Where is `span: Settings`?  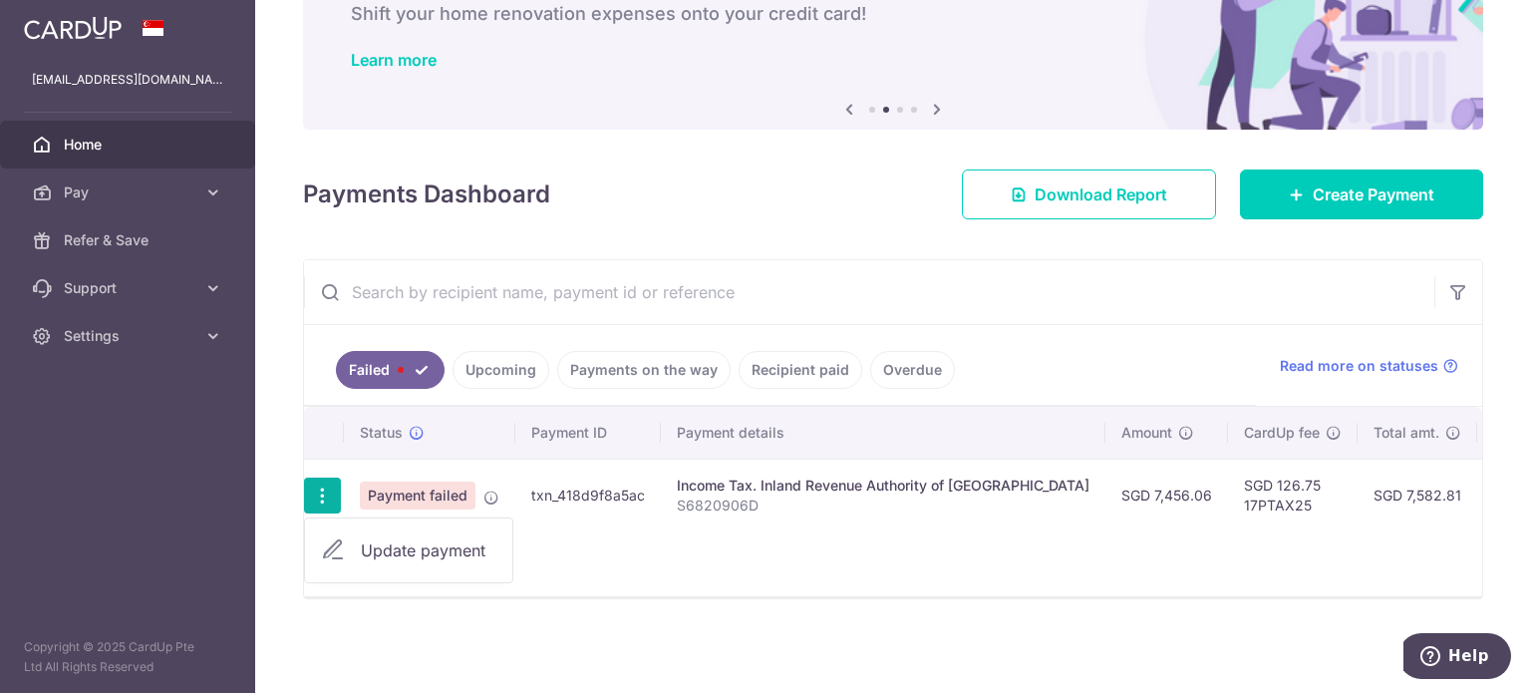
span: Settings is located at coordinates (130, 336).